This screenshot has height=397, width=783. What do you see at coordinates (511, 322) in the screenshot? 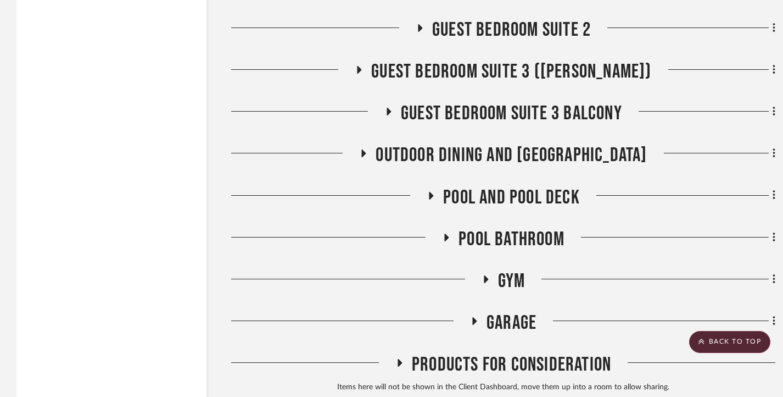
I see `span: Garage` at bounding box center [511, 322].